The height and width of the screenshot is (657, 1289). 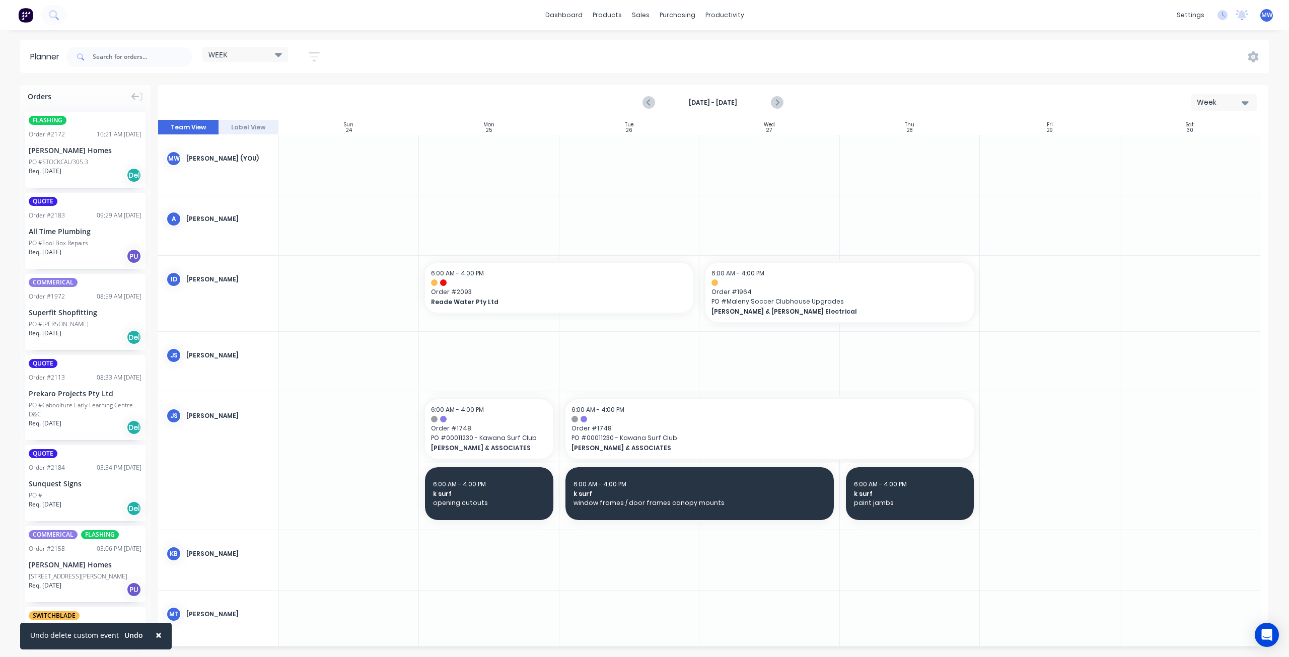 What do you see at coordinates (607, 15) in the screenshot?
I see `div: products` at bounding box center [607, 15].